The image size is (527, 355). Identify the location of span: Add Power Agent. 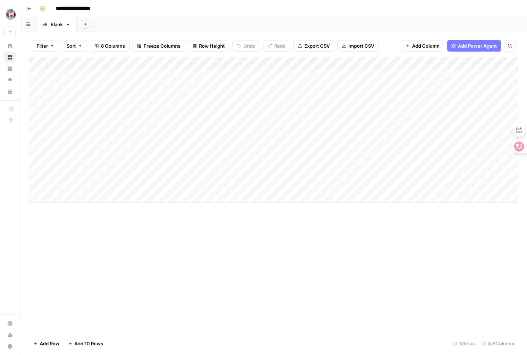
(477, 46).